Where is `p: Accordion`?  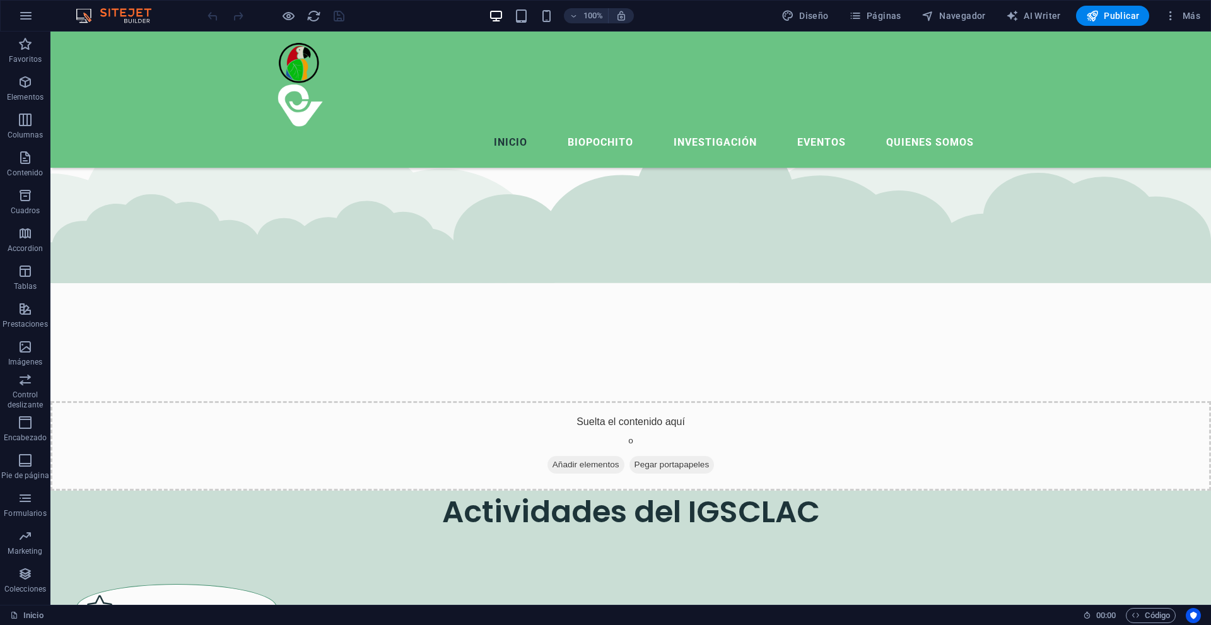
p: Accordion is located at coordinates (25, 249).